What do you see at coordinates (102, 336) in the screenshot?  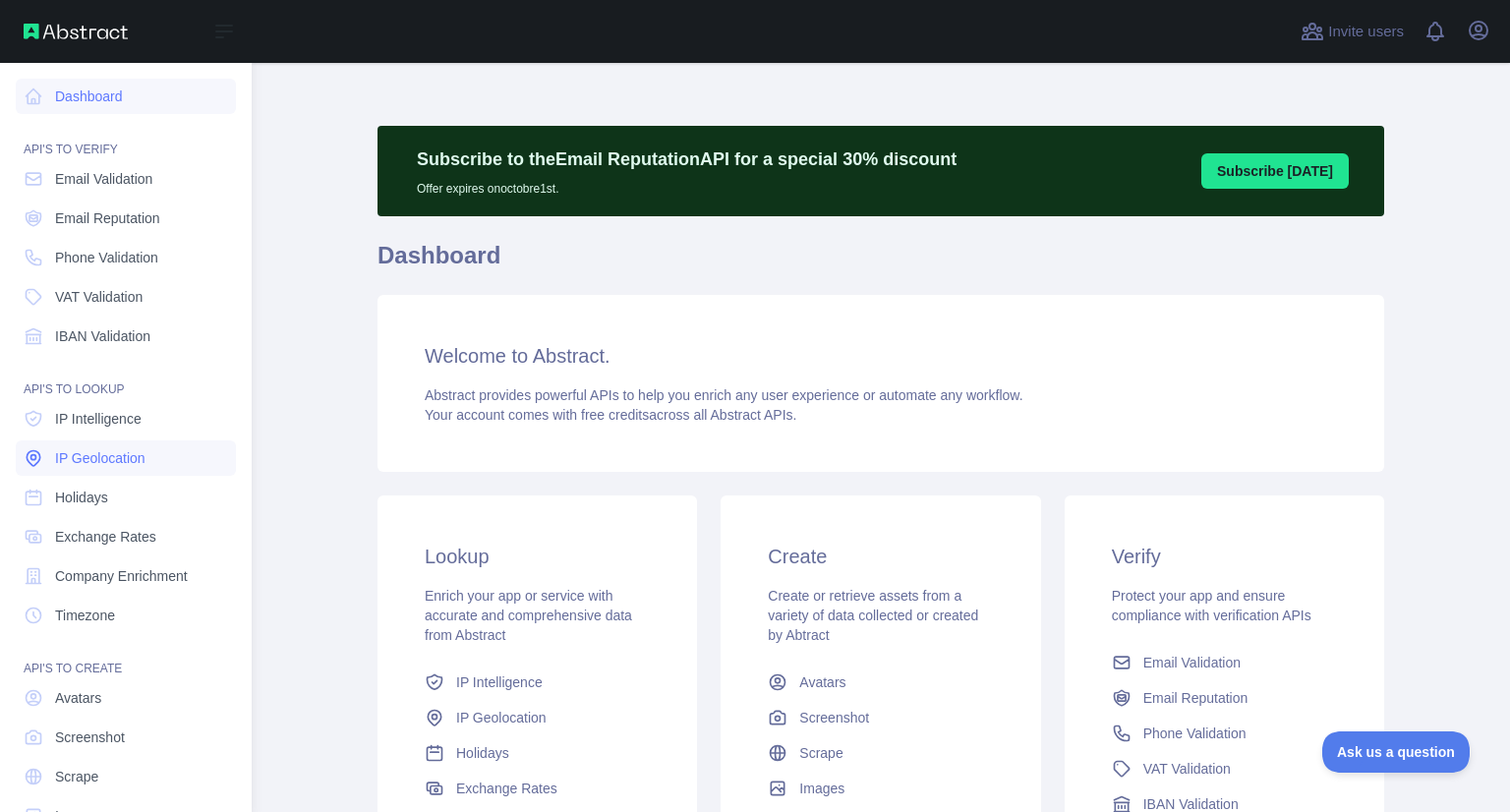 I see `span: IBAN Validation` at bounding box center [102, 336].